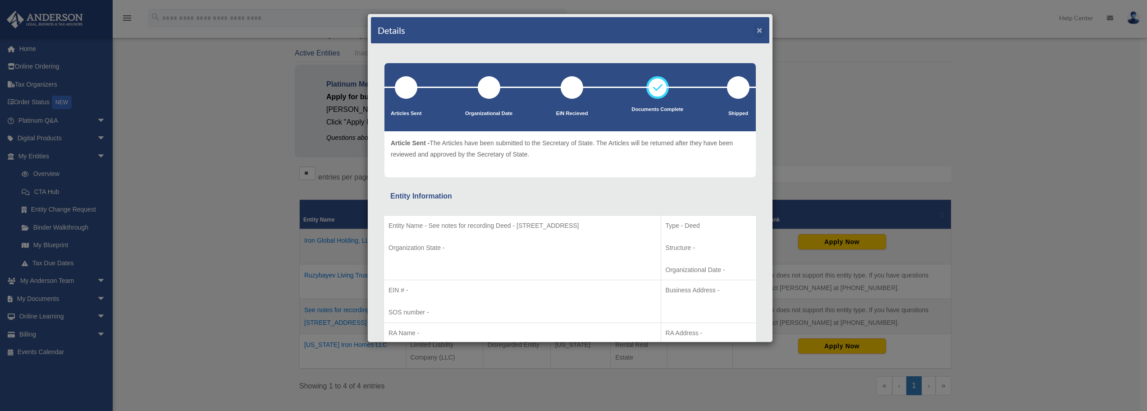 This screenshot has width=1147, height=411. I want to click on p: Organizational Date, so click(489, 114).